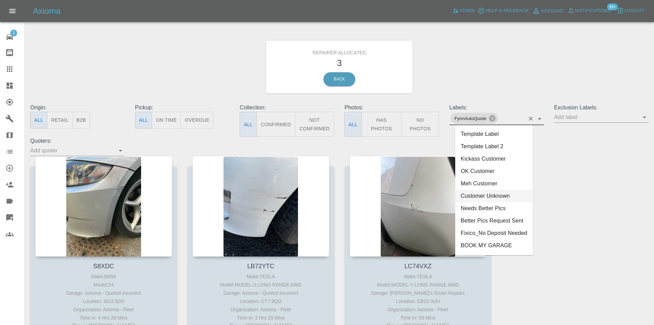  Describe the element at coordinates (494, 146) in the screenshot. I see `li: Template Label 2` at that location.